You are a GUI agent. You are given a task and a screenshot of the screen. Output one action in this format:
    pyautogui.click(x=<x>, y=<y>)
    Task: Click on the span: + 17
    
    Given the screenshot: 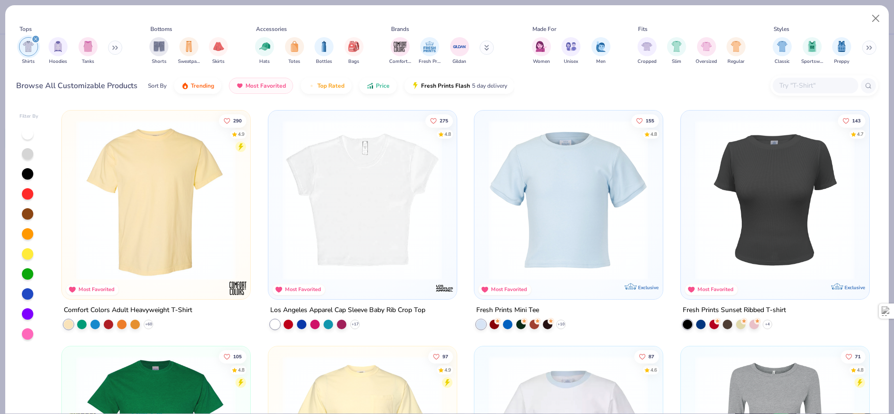 What is the action you would take?
    pyautogui.click(x=355, y=324)
    